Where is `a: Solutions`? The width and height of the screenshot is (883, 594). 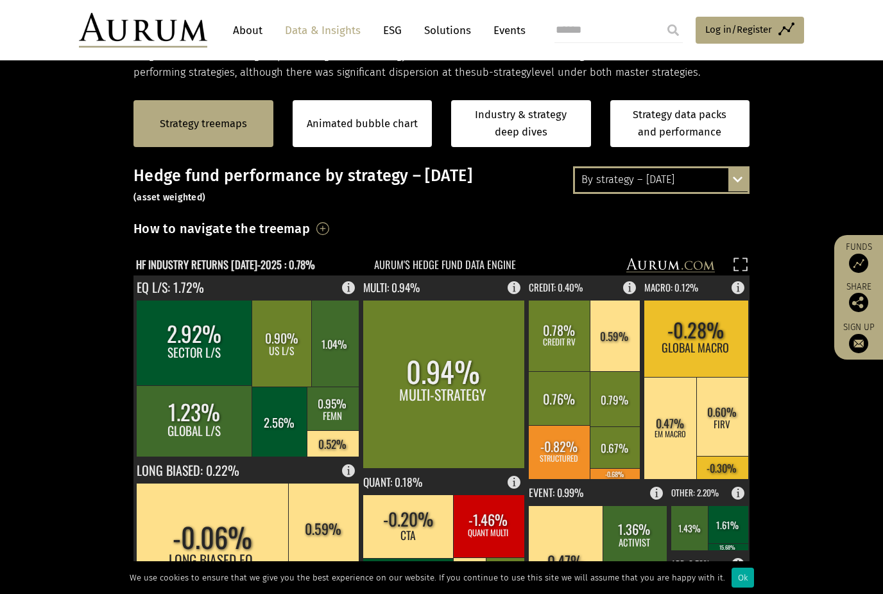 a: Solutions is located at coordinates (447, 30).